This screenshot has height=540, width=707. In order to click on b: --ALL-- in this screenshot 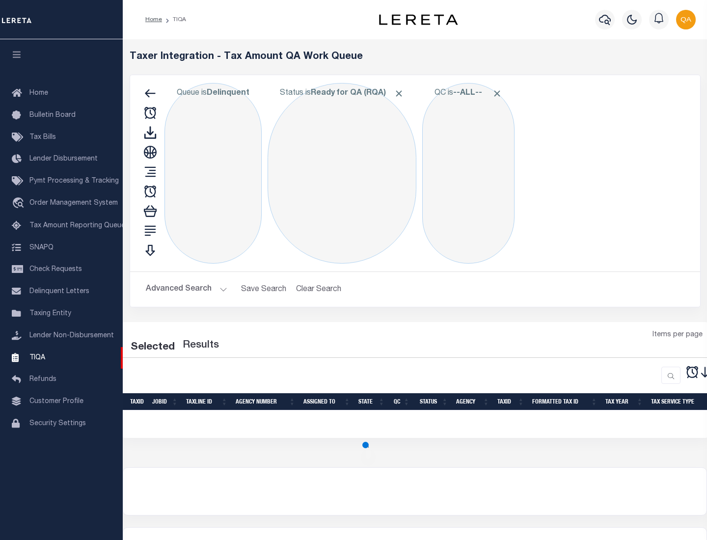, I will do `click(467, 93)`.